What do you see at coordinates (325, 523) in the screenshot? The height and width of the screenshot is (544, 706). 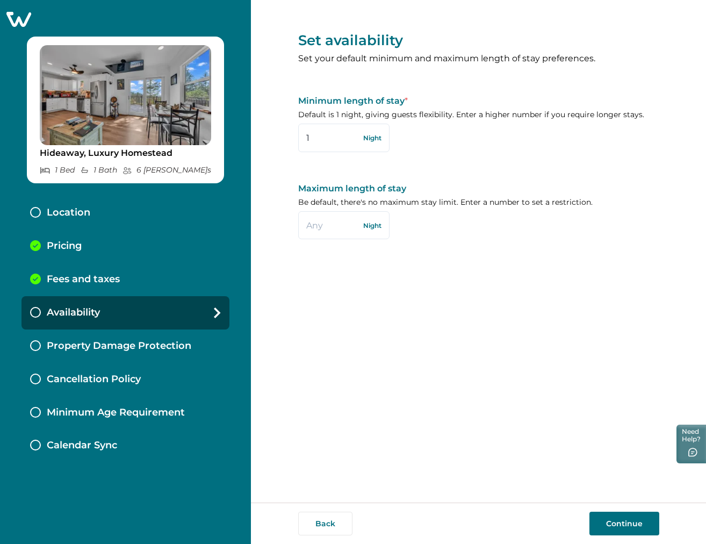 I see `button: Back` at bounding box center [325, 523].